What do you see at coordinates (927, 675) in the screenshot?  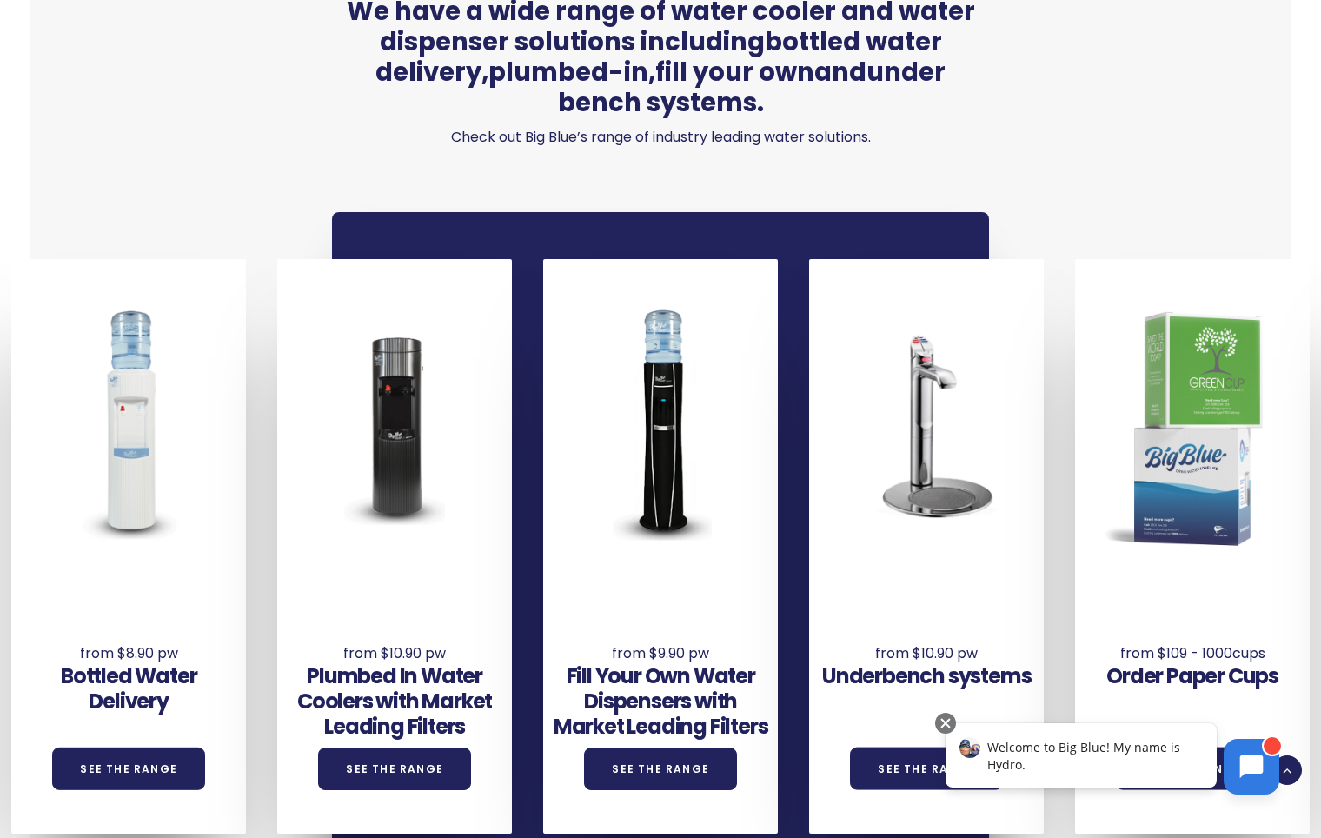 I see `a: Underbench systems` at bounding box center [927, 675].